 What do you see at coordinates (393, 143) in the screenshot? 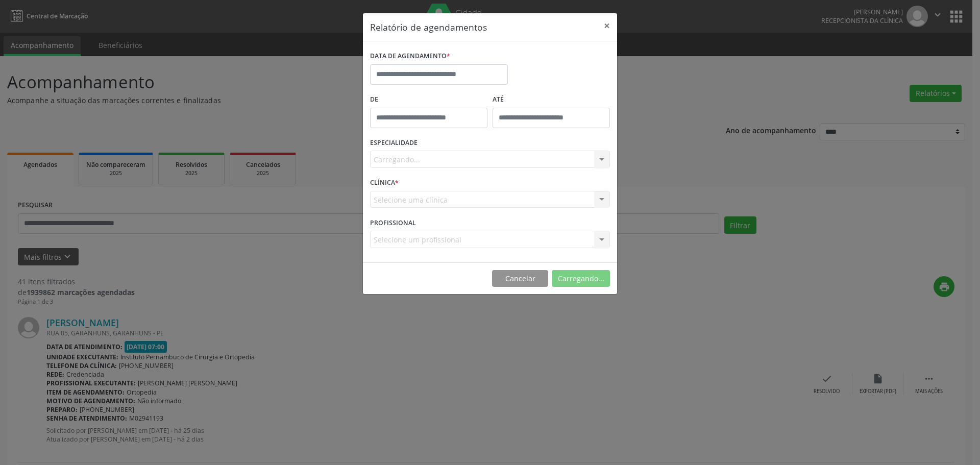
I see `label: ESPECIALIDADE` at bounding box center [393, 143].